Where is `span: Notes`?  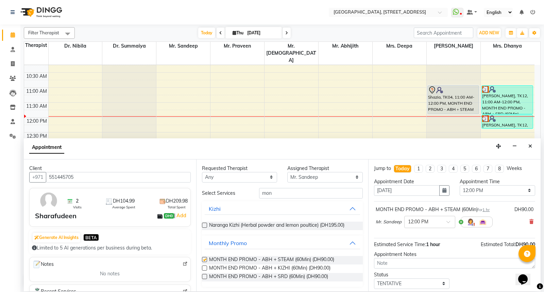
span: Notes is located at coordinates (43, 264).